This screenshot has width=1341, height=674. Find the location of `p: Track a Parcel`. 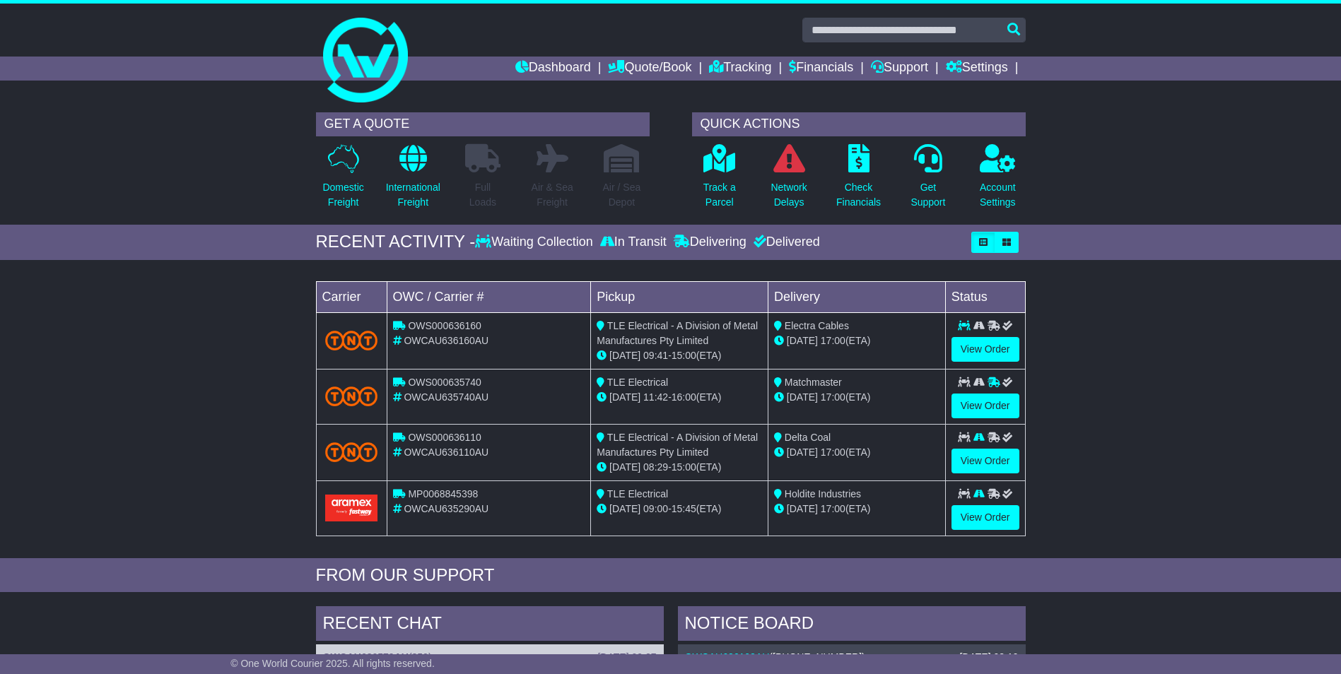

p: Track a Parcel is located at coordinates (720, 195).